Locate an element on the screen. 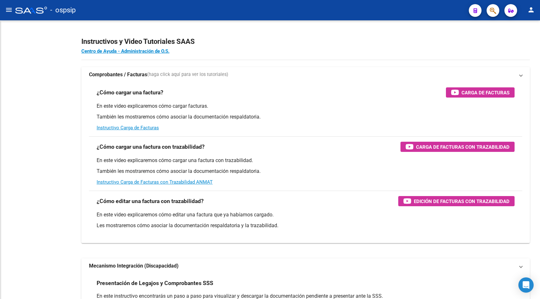 The image size is (540, 299). p: En este video explicaremos cómo cargar una factura con trazabilidad. is located at coordinates (305, 161).